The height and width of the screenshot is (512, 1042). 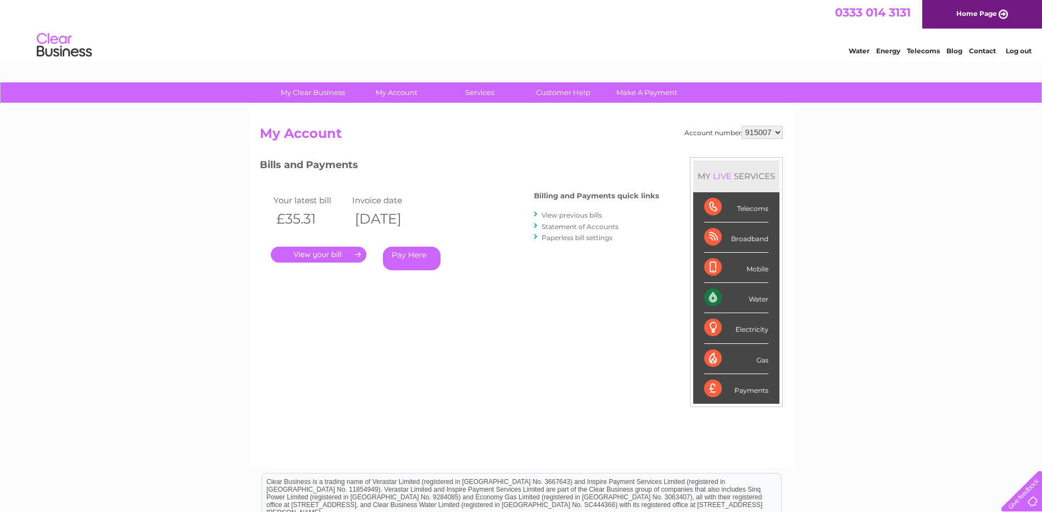 I want to click on td: Your latest bill, so click(x=310, y=200).